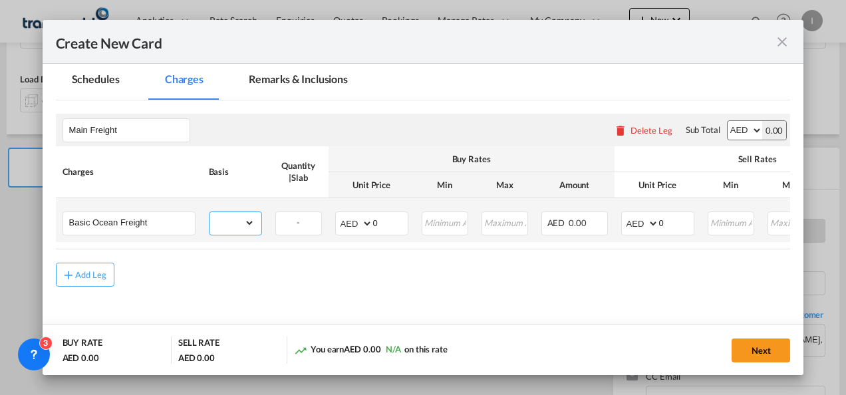 The width and height of the screenshot is (846, 395). What do you see at coordinates (577, 223) in the screenshot?
I see `span: 0.00` at bounding box center [577, 223].